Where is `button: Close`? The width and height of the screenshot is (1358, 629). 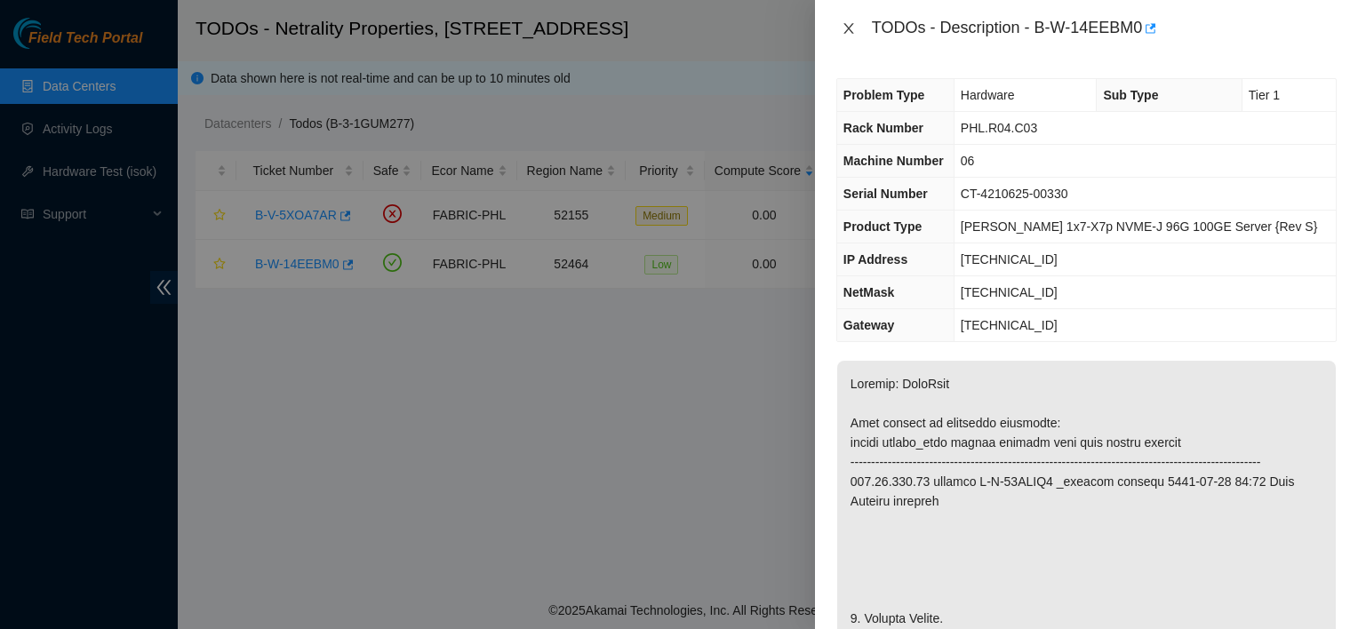 button: Close is located at coordinates (848, 28).